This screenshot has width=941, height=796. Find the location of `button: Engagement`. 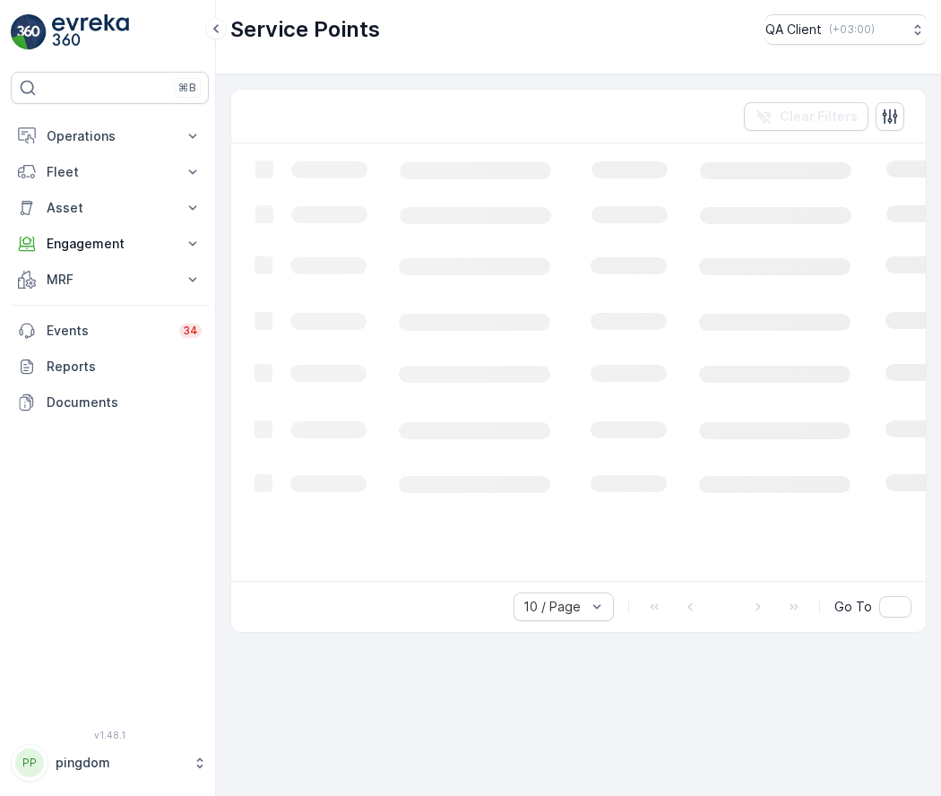

button: Engagement is located at coordinates (109, 244).